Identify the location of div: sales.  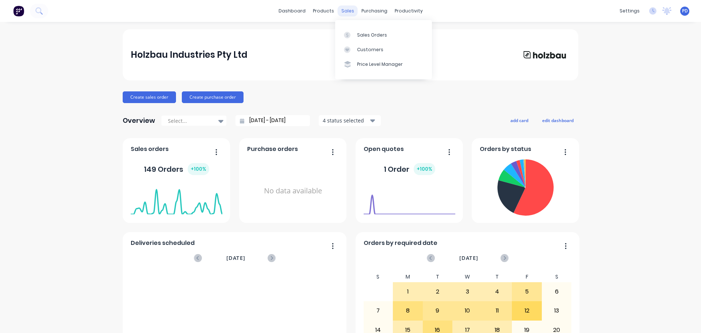
(348, 11).